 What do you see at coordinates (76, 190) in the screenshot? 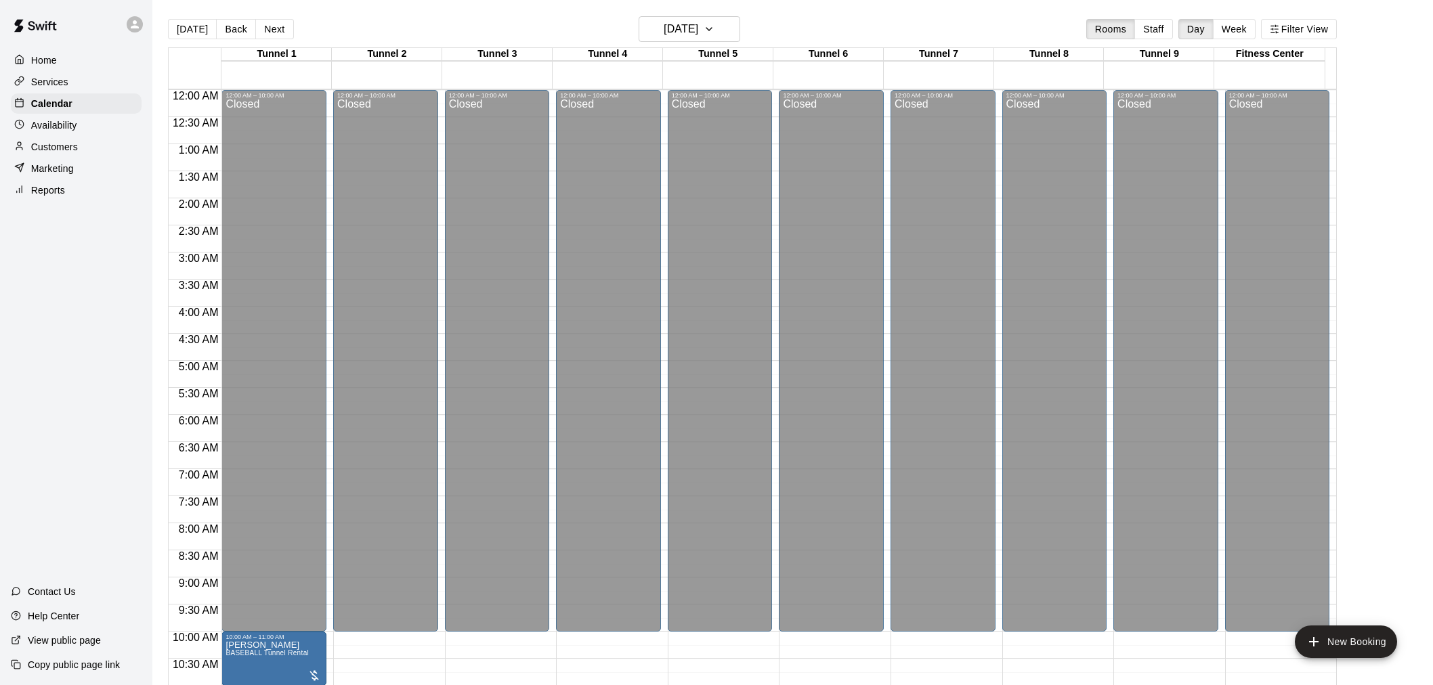
I see `div: Reports` at bounding box center [76, 190].